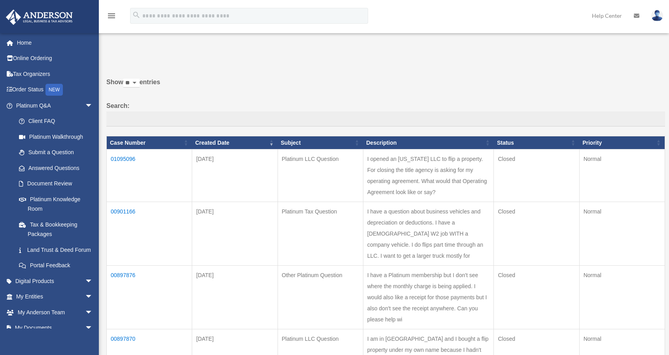  I want to click on a: menu, so click(112, 17).